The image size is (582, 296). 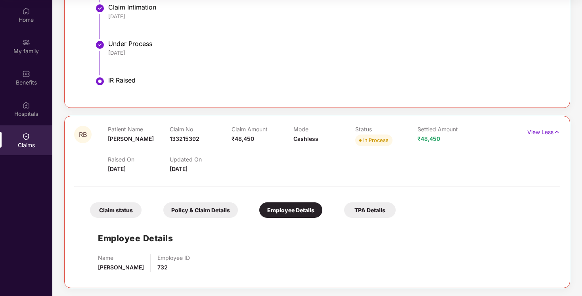 I want to click on img: svg+xml;base64,PHN2ZyBpZD0iQ2xhaW0iIHhtbG5zPSJodHRwOi8vd3d3LnczLm9yZy8yMDAwL3N2ZyIgd2lkdGg9IjIwIi..., so click(x=26, y=136).